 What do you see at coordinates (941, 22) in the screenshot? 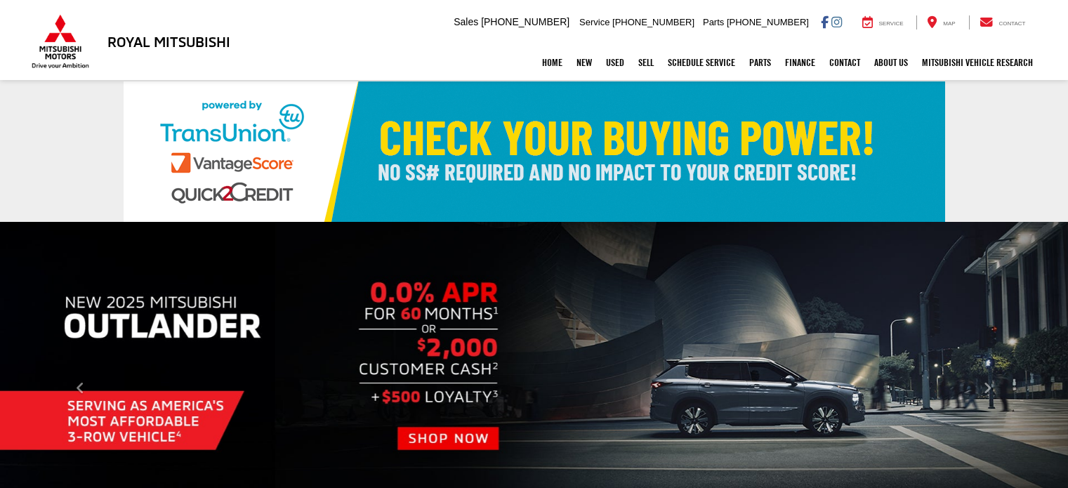
I see `a: Map` at bounding box center [941, 22].